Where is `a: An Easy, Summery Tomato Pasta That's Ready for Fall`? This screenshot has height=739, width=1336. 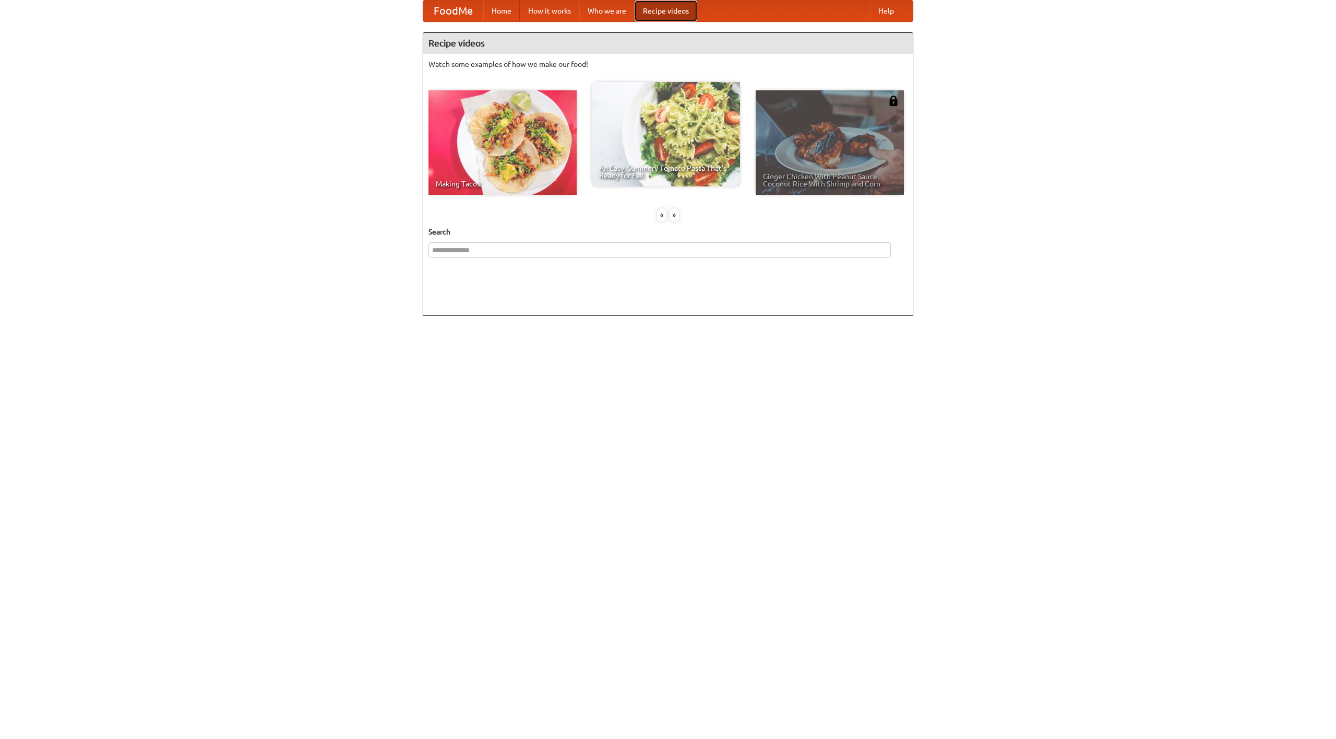
a: An Easy, Summery Tomato Pasta That's Ready for Fall is located at coordinates (666, 134).